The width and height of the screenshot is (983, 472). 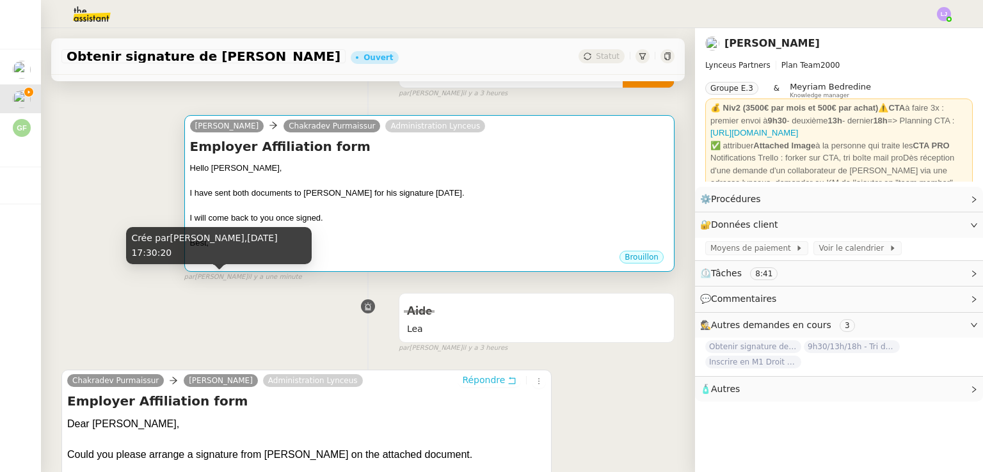 I want to click on strong: Attached Image, so click(x=784, y=145).